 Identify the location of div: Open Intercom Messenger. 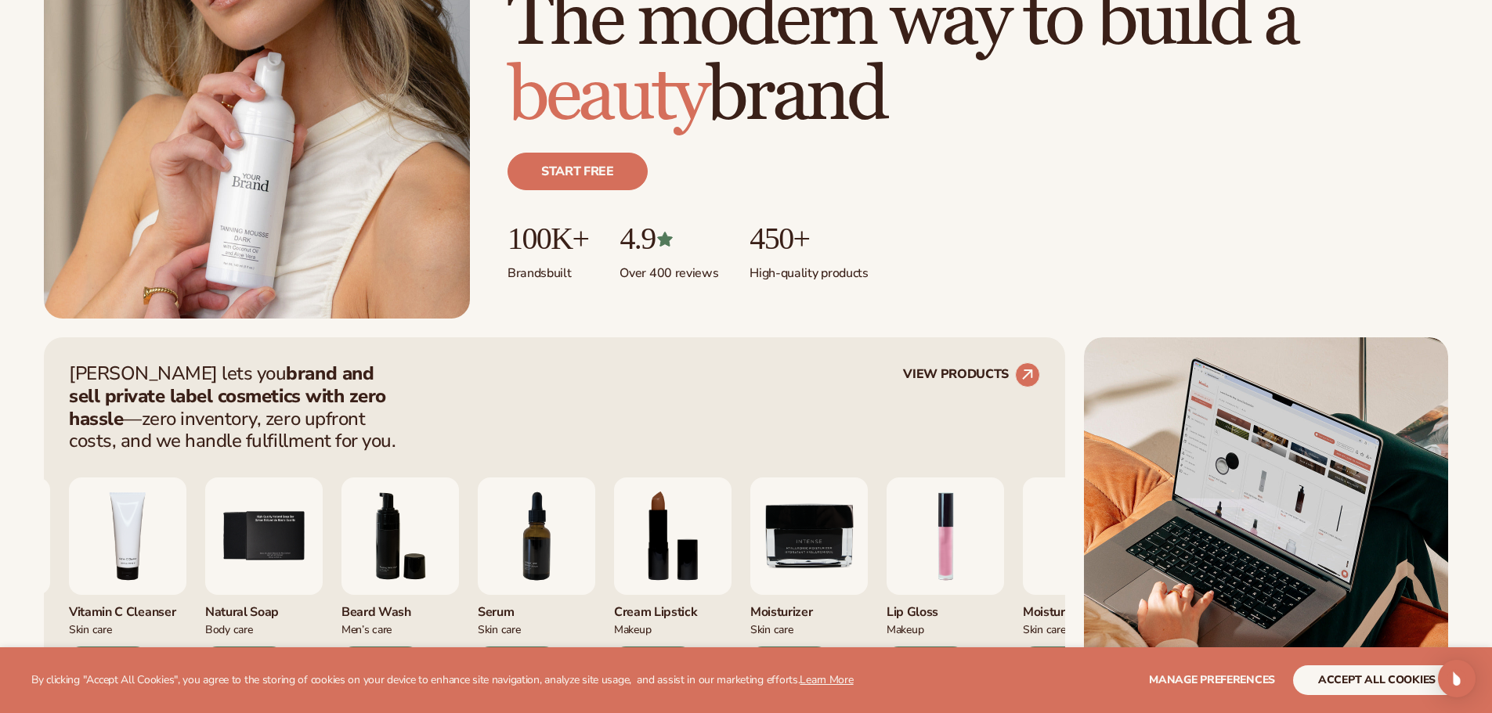
(1456, 679).